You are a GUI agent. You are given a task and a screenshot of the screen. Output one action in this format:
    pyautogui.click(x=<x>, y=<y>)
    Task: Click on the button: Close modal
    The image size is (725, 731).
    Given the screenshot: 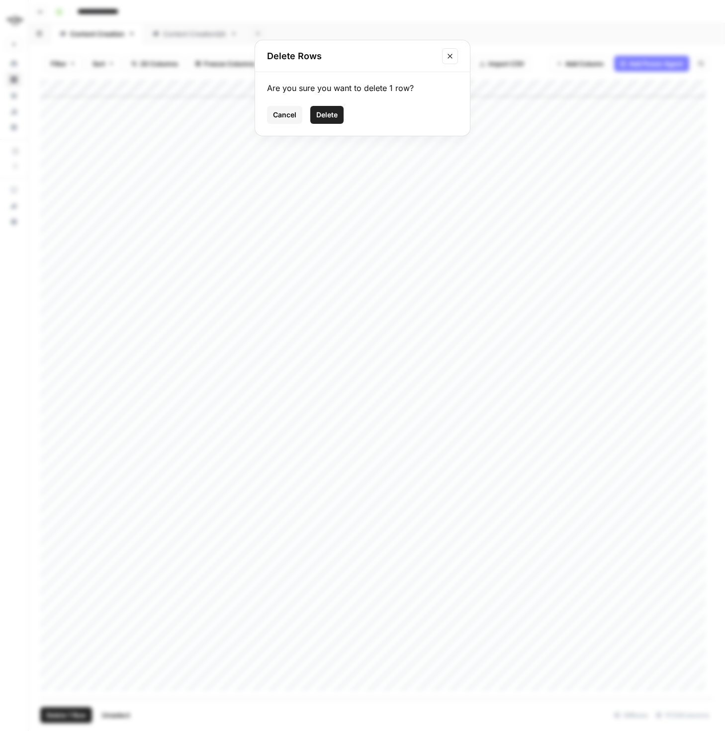 What is the action you would take?
    pyautogui.click(x=450, y=56)
    